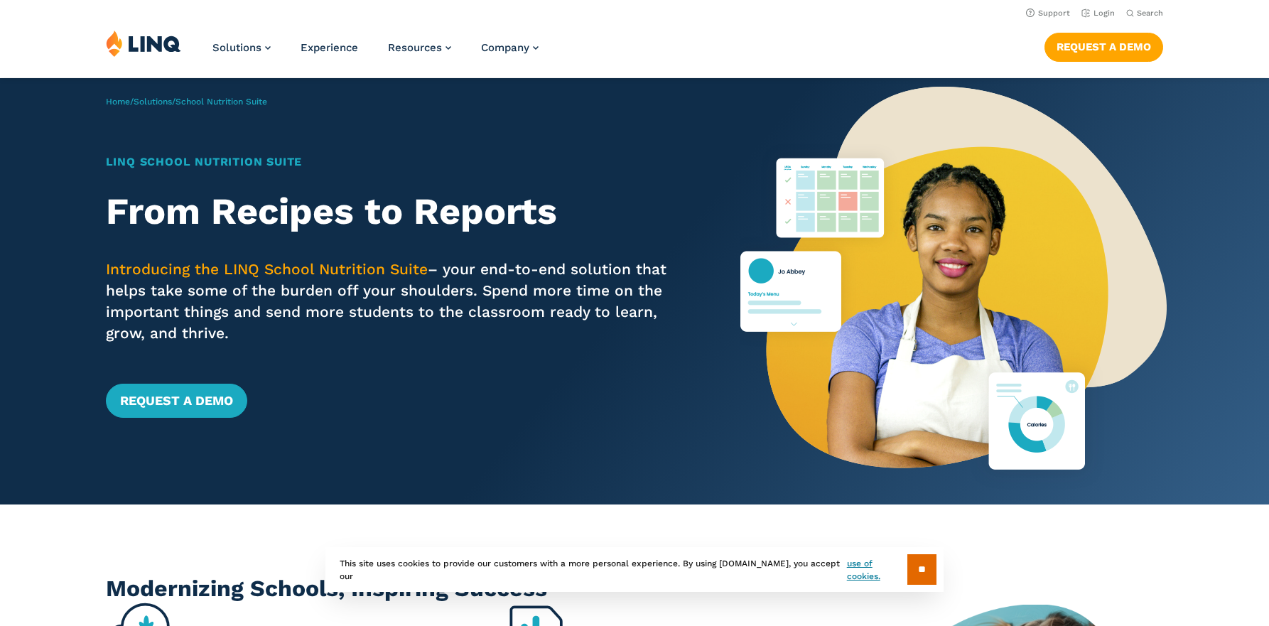 Image resolution: width=1269 pixels, height=626 pixels. I want to click on span: Solutions, so click(237, 48).